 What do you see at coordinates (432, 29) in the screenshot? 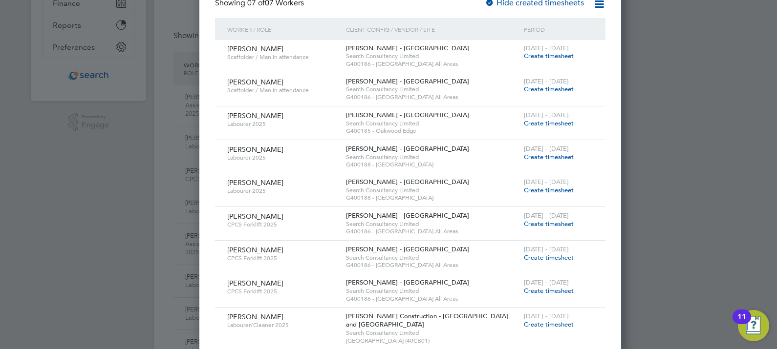
I see `div: Client Config / Vendor / Site` at bounding box center [432, 29].